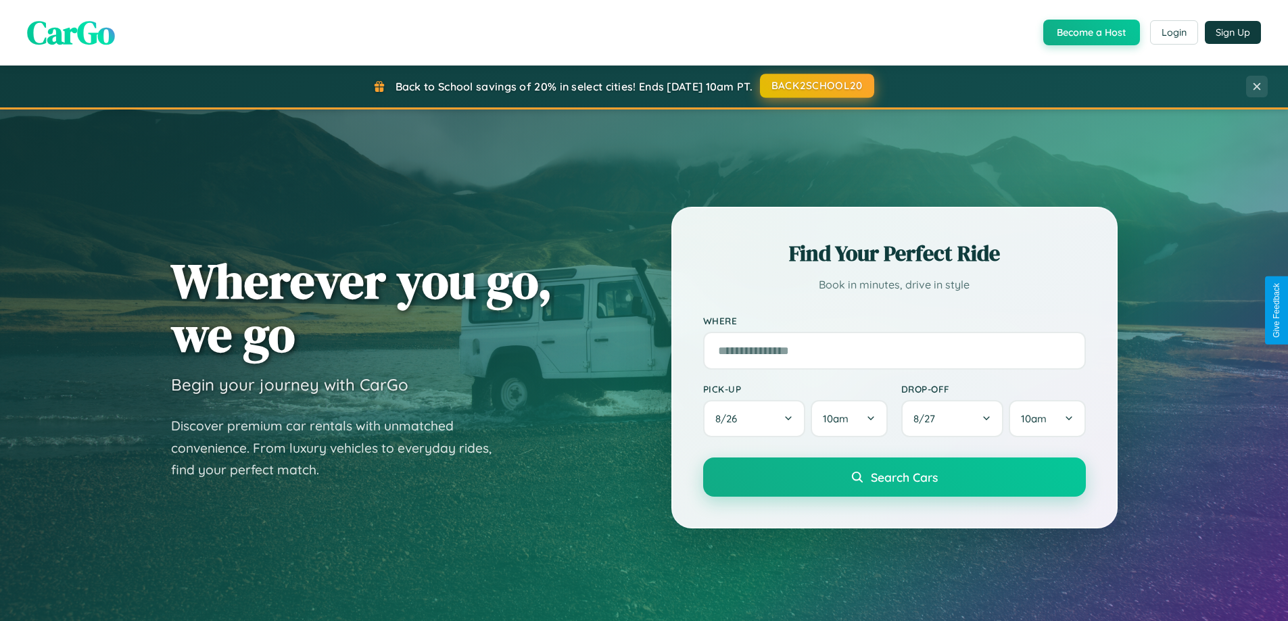 This screenshot has height=621, width=1288. Describe the element at coordinates (729, 418) in the screenshot. I see `span: 8 / 26` at that location.